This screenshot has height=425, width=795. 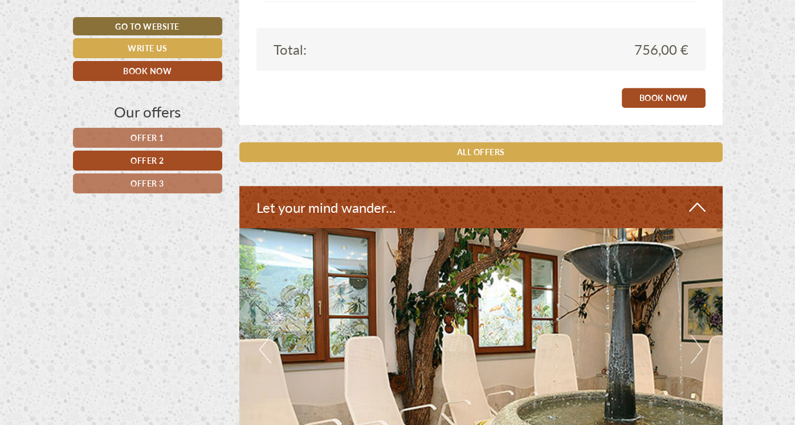 I want to click on a: ALL OFFERS, so click(x=481, y=152).